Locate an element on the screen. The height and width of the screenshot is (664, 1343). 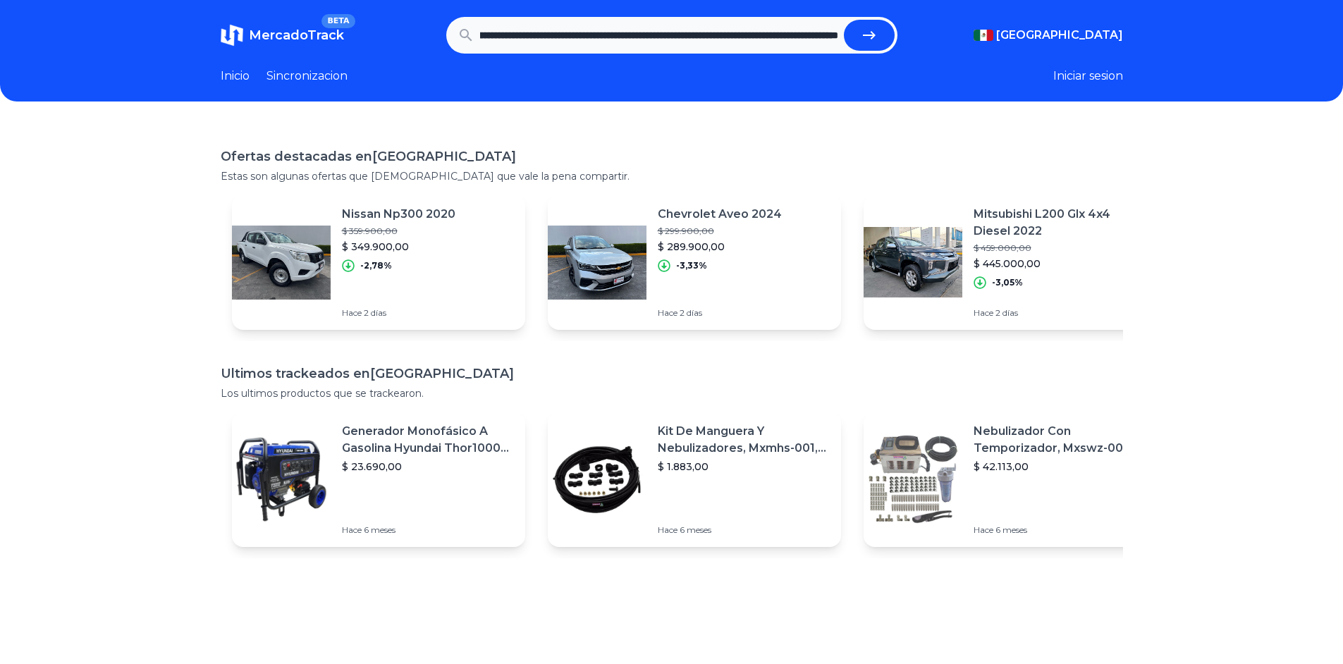
p: $ 23.690,00 is located at coordinates (428, 467).